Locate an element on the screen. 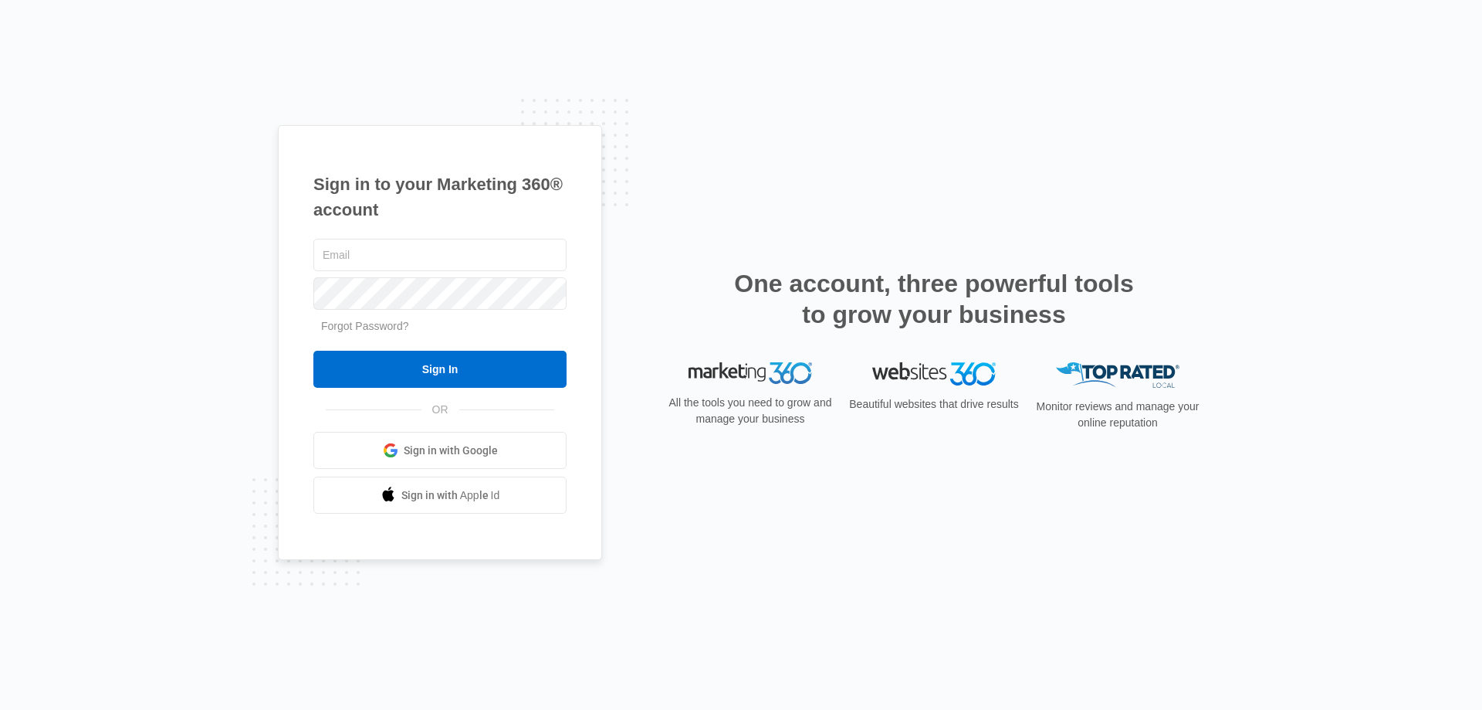 This screenshot has height=710, width=1482. img: Websites 360 is located at coordinates (934, 373).